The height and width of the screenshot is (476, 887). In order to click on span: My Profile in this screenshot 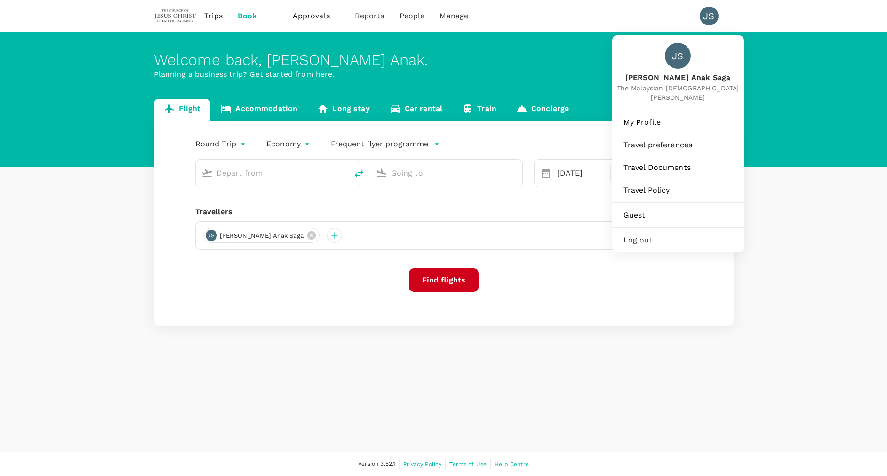, I will do `click(678, 122)`.